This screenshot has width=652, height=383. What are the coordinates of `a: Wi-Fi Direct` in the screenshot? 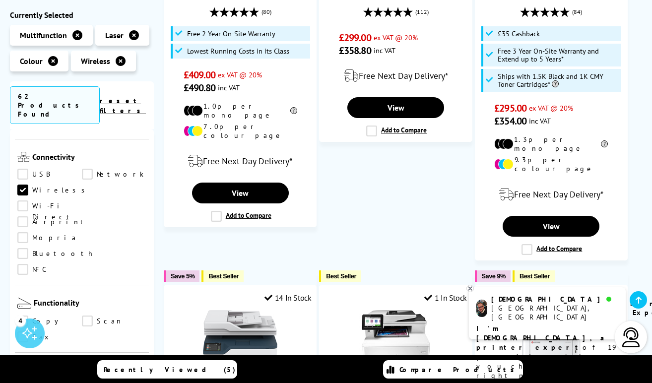 It's located at (50, 207).